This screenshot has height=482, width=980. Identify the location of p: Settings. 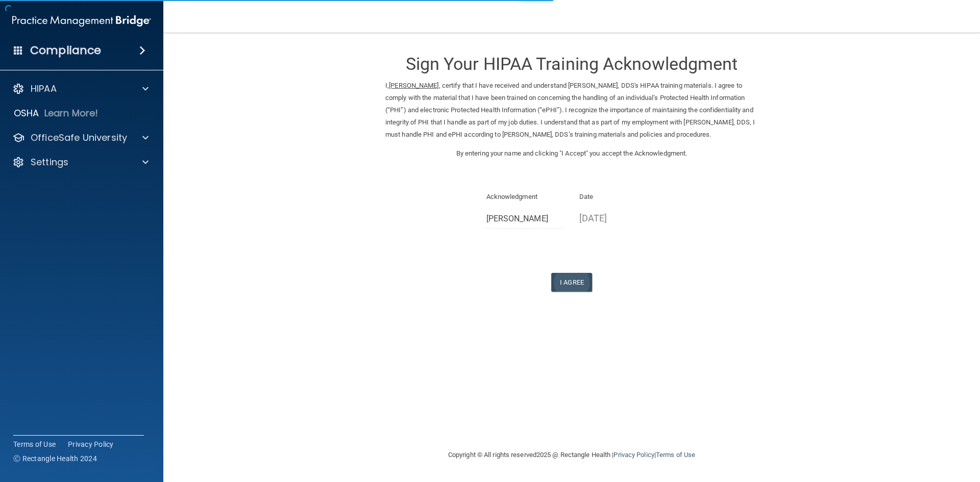
(50, 162).